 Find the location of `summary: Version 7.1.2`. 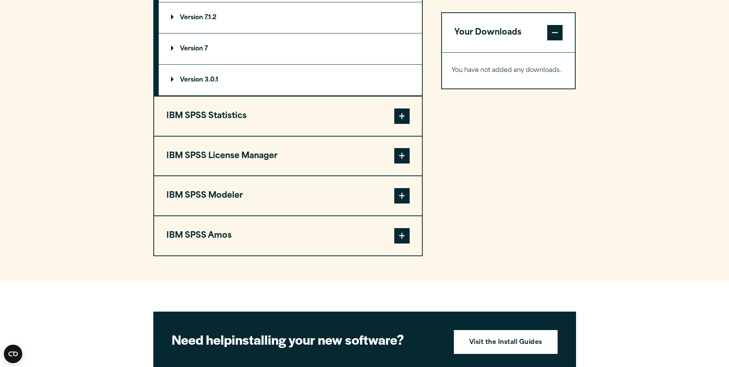

summary: Version 7.1.2 is located at coordinates (290, 18).